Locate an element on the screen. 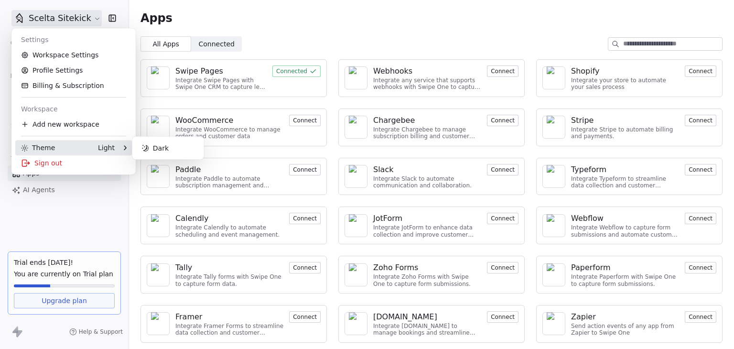  a: Billing & Subscription is located at coordinates (74, 85).